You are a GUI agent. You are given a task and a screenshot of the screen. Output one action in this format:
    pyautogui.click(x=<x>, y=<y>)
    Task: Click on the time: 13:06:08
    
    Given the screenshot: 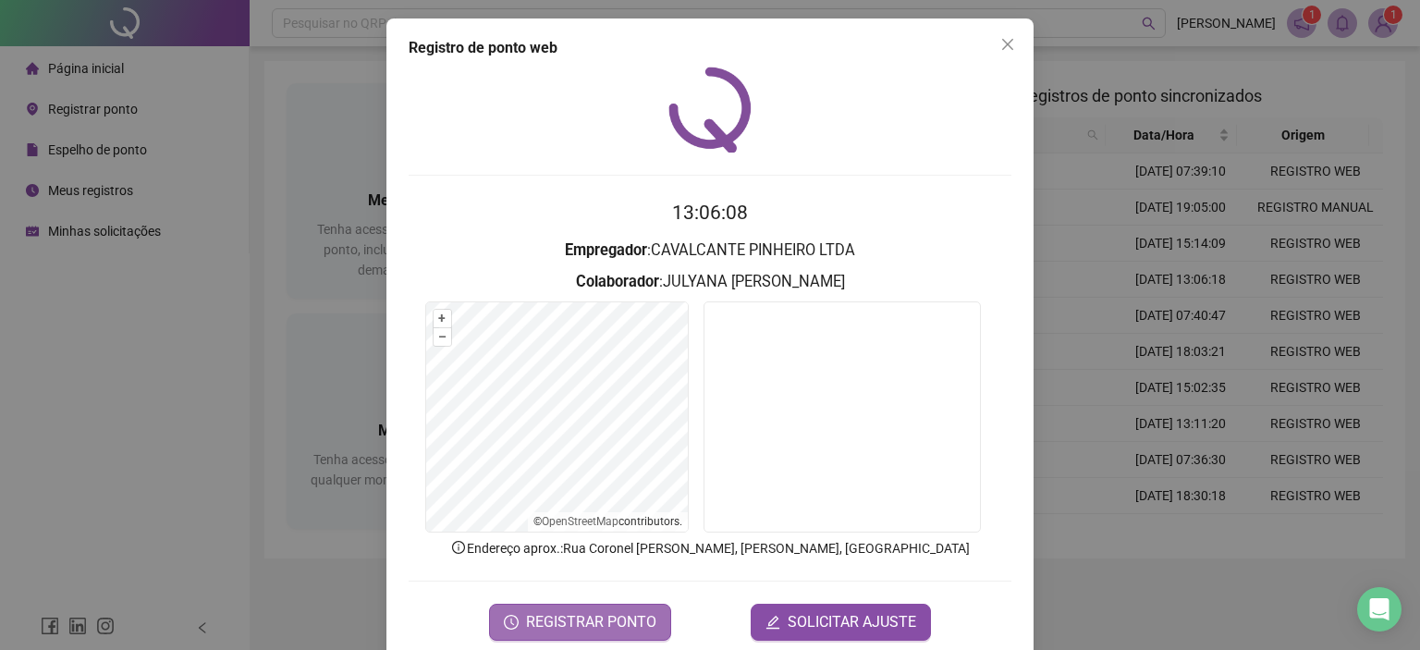 What is the action you would take?
    pyautogui.click(x=710, y=213)
    